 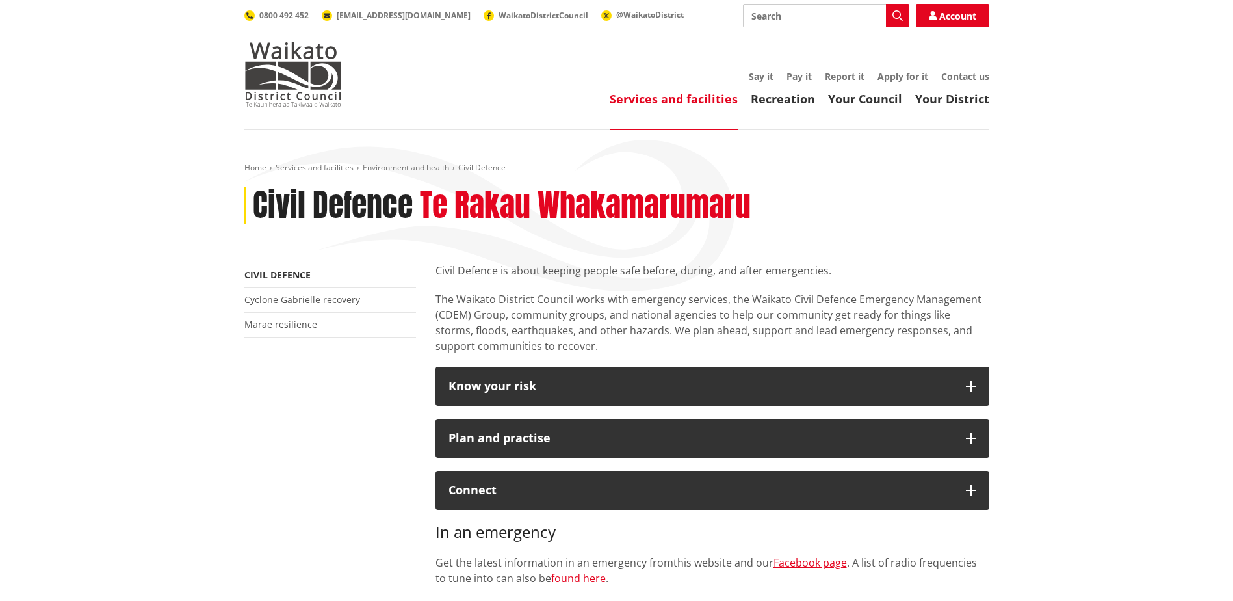 What do you see at coordinates (701, 438) in the screenshot?
I see `div: Plan and practise` at bounding box center [701, 438].